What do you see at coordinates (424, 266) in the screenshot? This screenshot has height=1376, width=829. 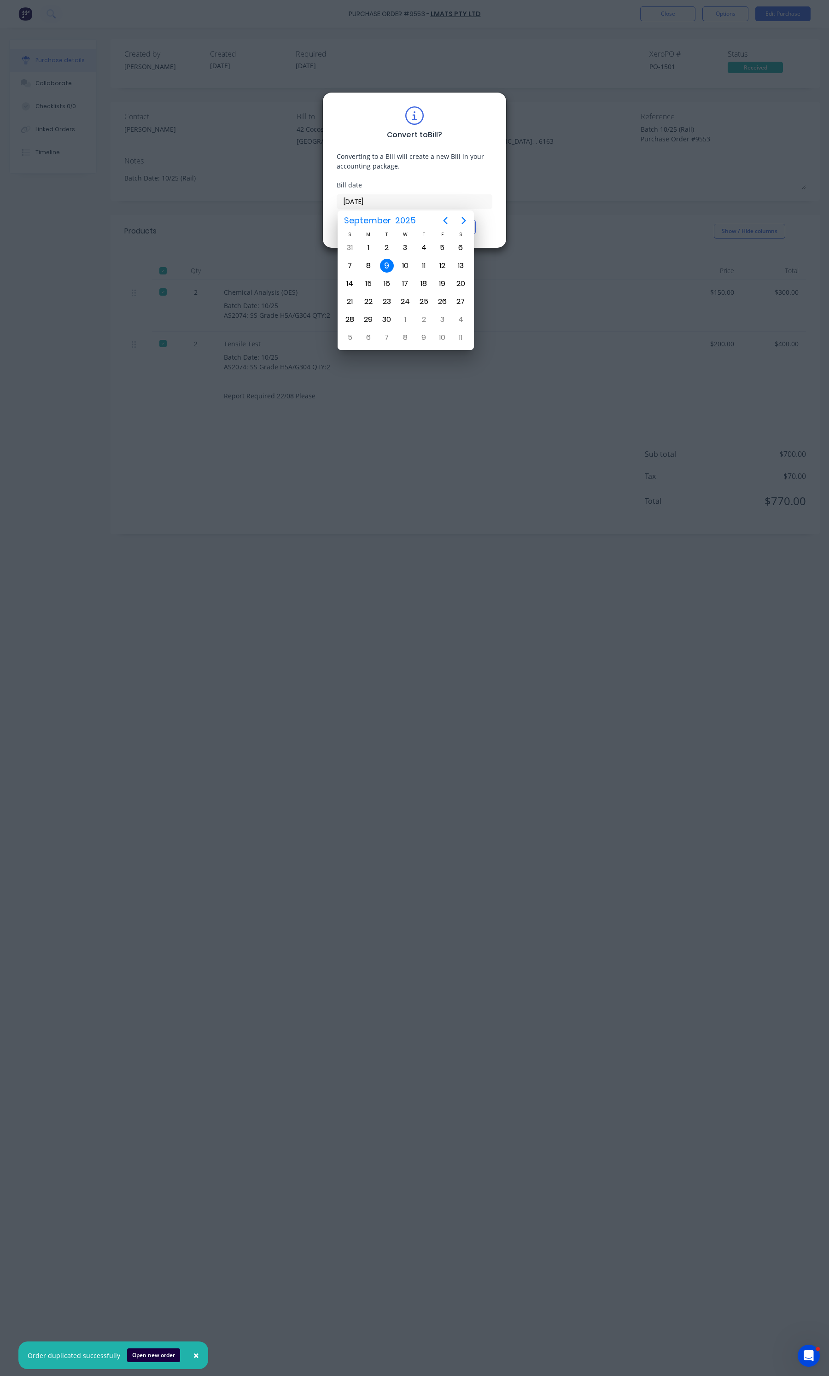 I see `div: Thursday, September 11, 2025` at bounding box center [424, 266].